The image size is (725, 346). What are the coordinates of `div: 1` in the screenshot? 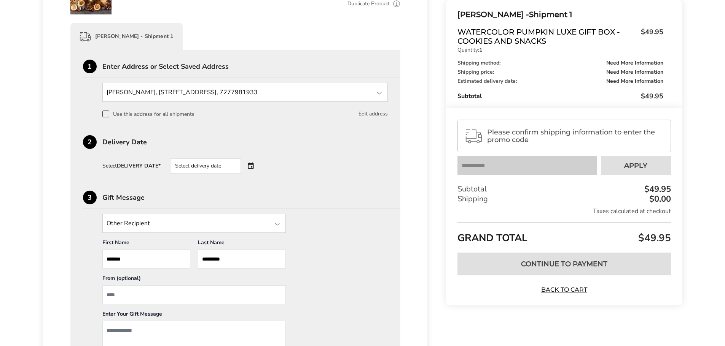 It's located at (90, 67).